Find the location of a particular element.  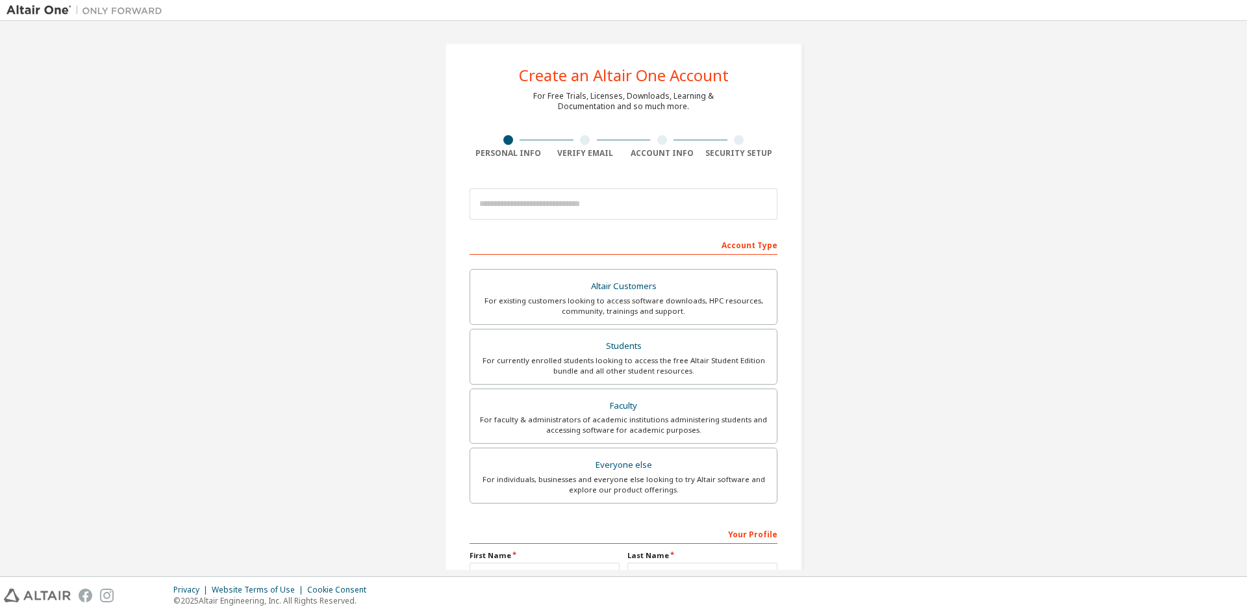

div: For currently enrolled students looking to access the free Altair Student Edition bundle and all ... is located at coordinates (624, 366).